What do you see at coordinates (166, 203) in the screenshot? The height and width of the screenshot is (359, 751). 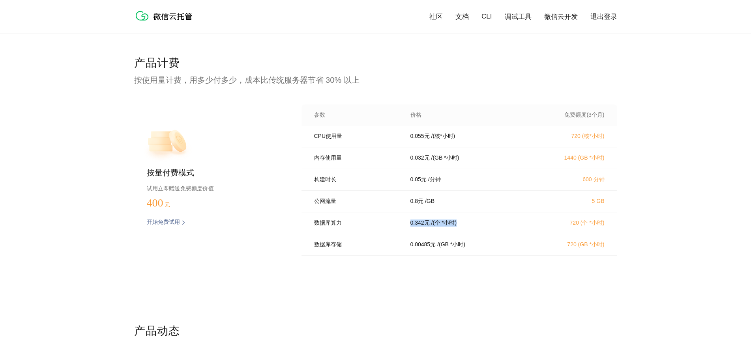 I see `p: 400` at bounding box center [166, 203].